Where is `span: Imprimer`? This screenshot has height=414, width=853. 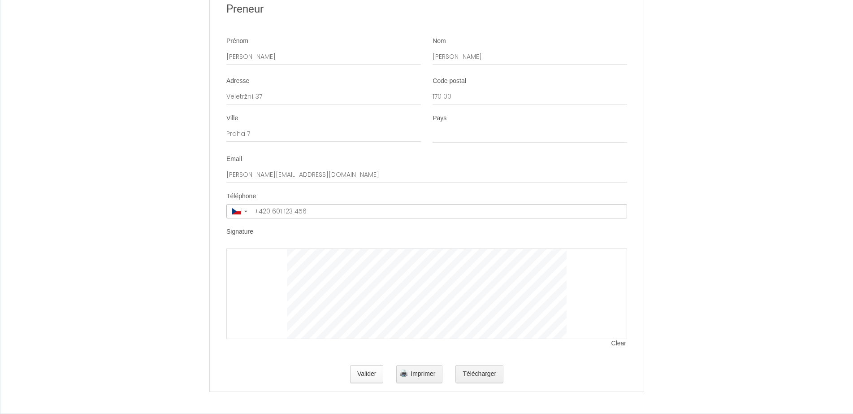 span: Imprimer is located at coordinates (423, 373).